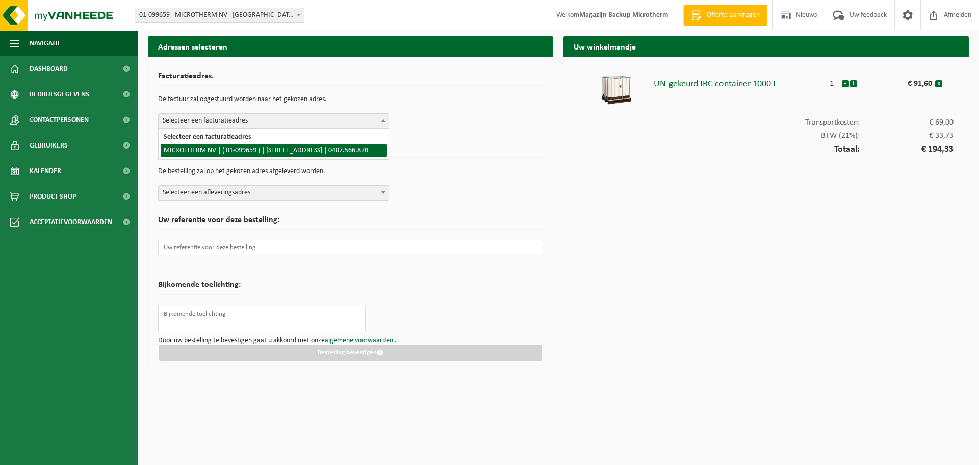  I want to click on span: Selecteer een facturatieadres, so click(273, 121).